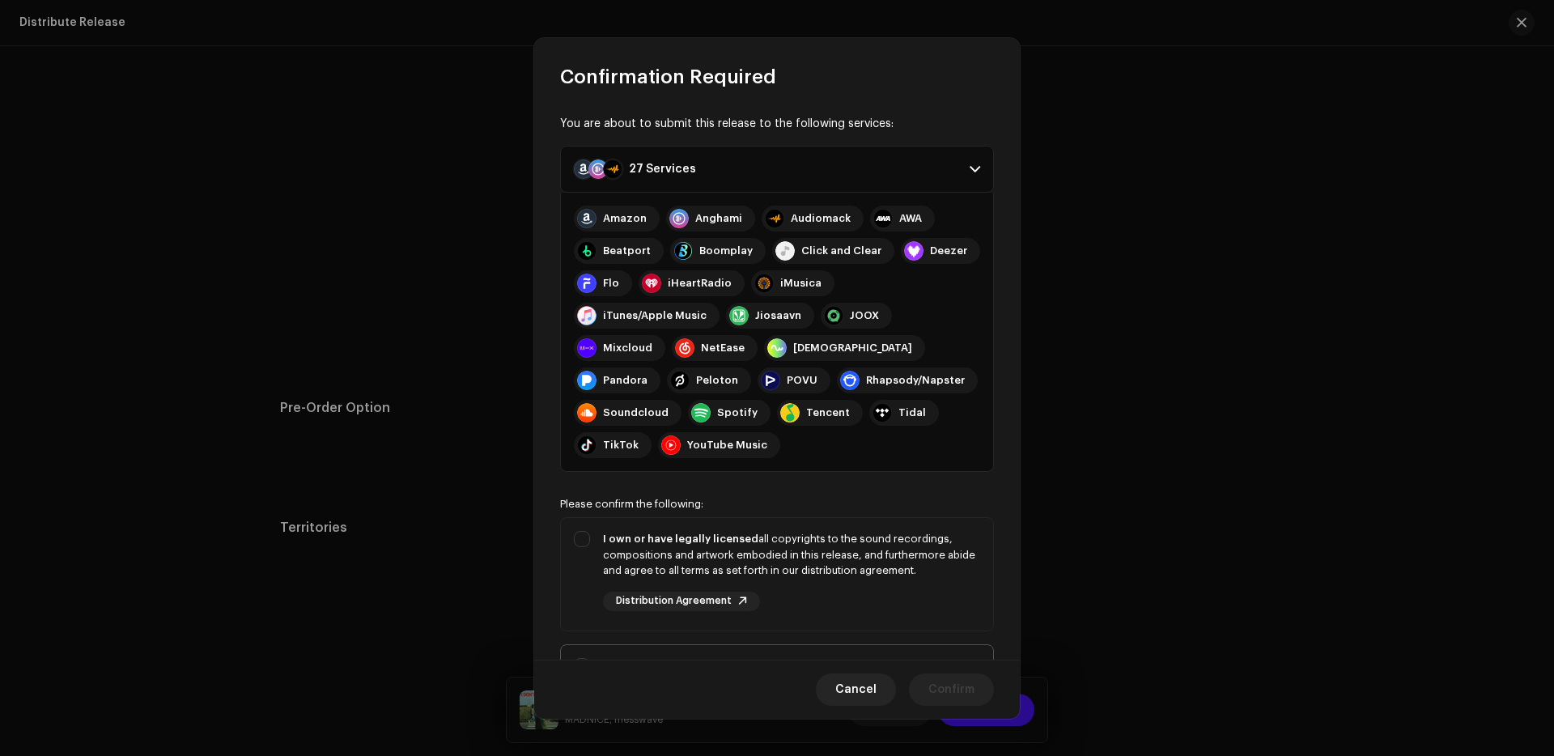 Image resolution: width=1554 pixels, height=756 pixels. Describe the element at coordinates (681, 538) in the screenshot. I see `strong: I own or have legally licensed` at that location.